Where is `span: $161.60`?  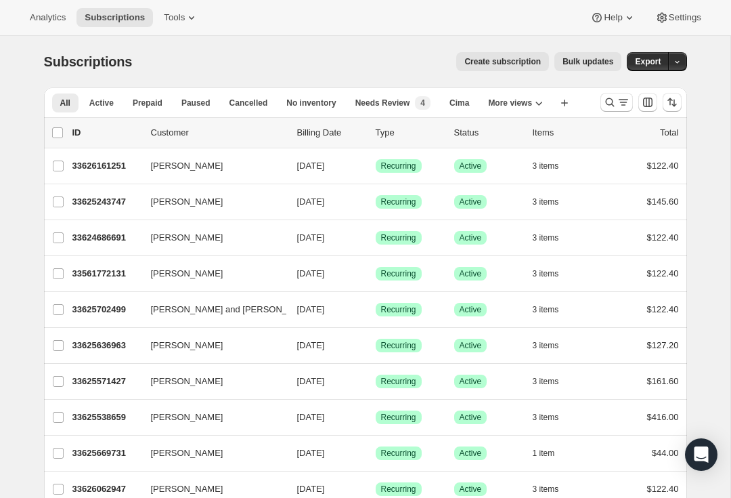 span: $161.60 is located at coordinates (663, 381).